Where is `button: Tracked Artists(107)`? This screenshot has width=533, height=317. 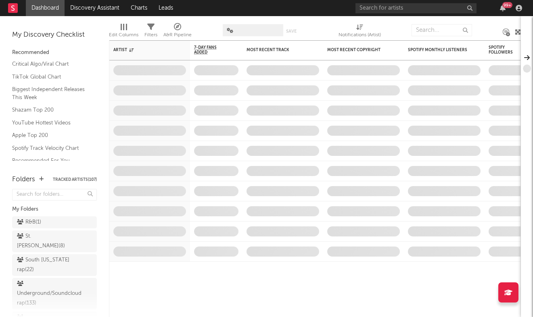
button: Tracked Artists(107) is located at coordinates (75, 180).